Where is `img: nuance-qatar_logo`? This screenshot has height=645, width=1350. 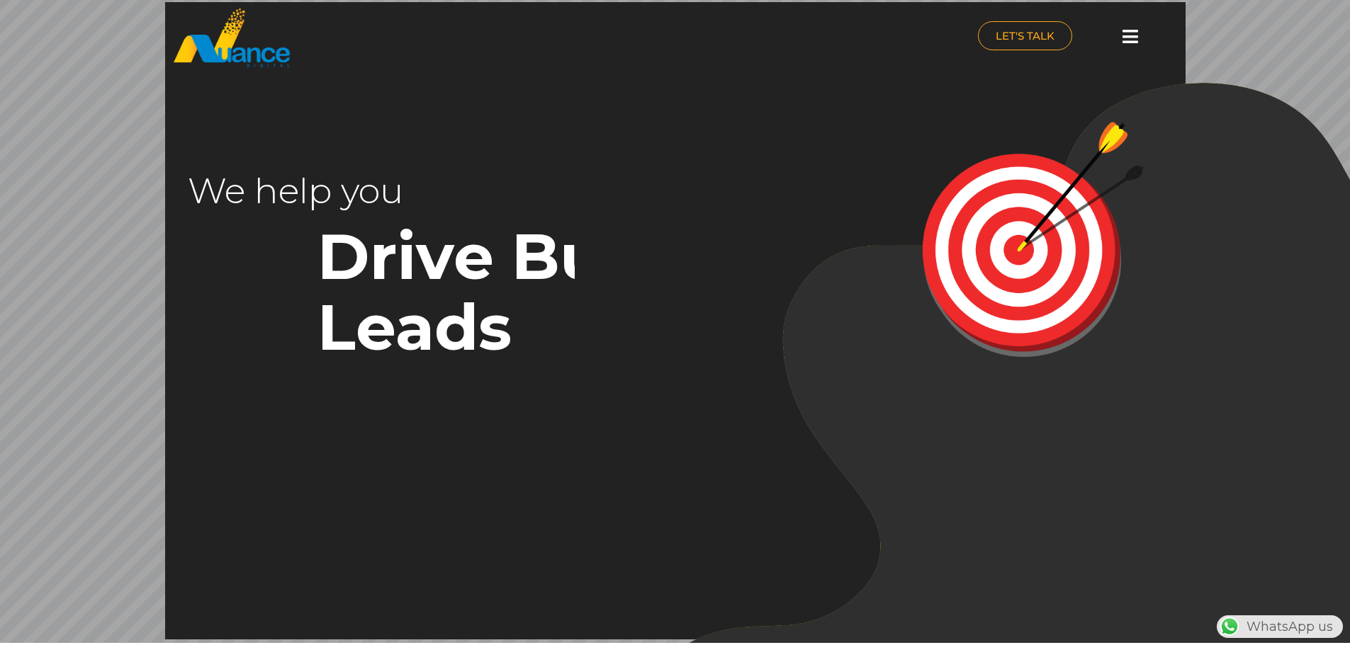 img: nuance-qatar_logo is located at coordinates (232, 38).